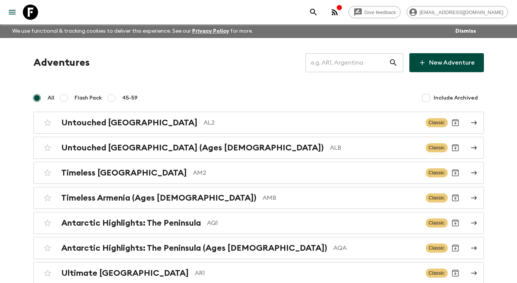  I want to click on input: e.g. AR1, Argentina, so click(347, 63).